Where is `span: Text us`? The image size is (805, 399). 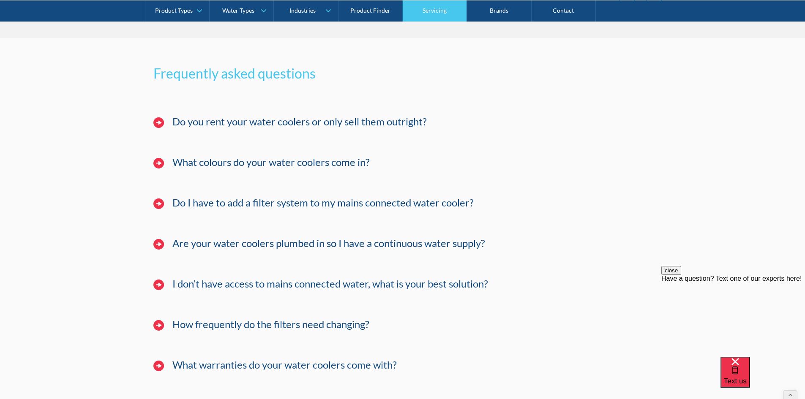
span: Text us is located at coordinates (15, 24).